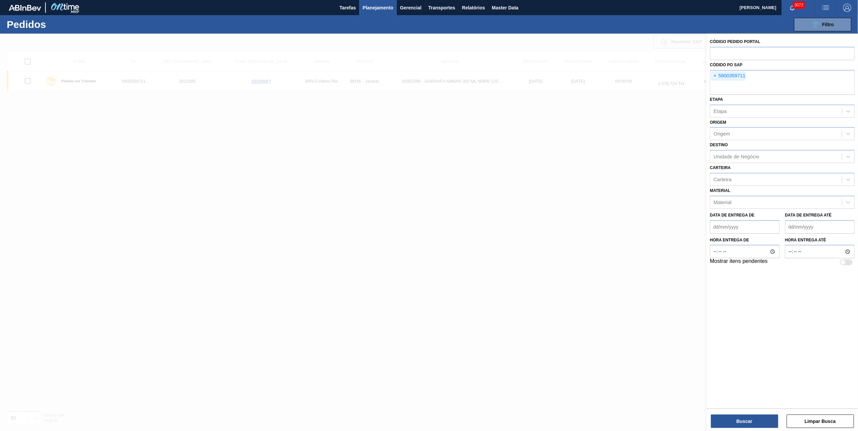  Describe the element at coordinates (726, 65) in the screenshot. I see `label: Códido PO SAP` at that location.